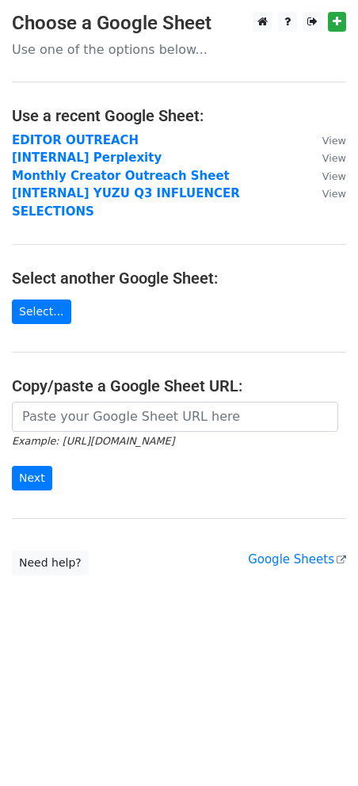 The height and width of the screenshot is (786, 358). What do you see at coordinates (175, 417) in the screenshot?
I see `input: Paste your Google Sheet URL here` at bounding box center [175, 417].